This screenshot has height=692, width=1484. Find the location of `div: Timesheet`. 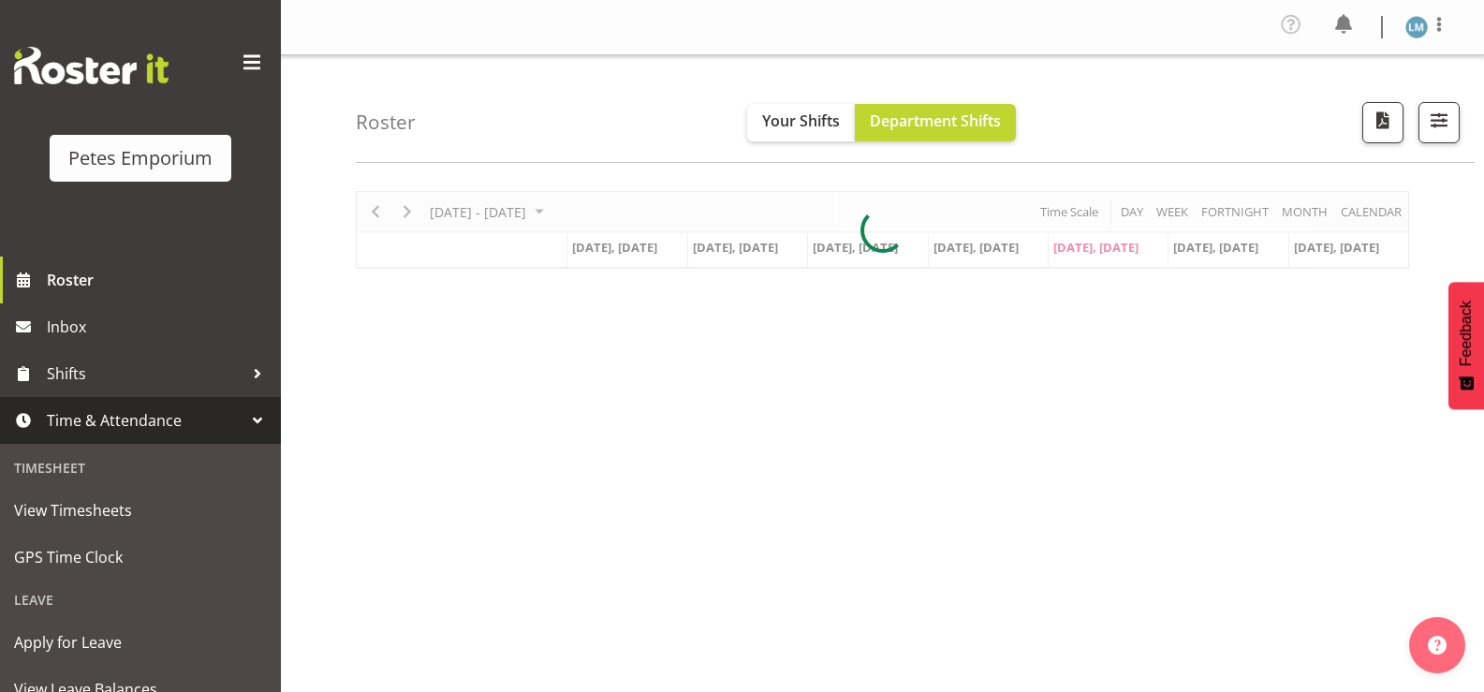

div: Timesheet is located at coordinates (140, 467).